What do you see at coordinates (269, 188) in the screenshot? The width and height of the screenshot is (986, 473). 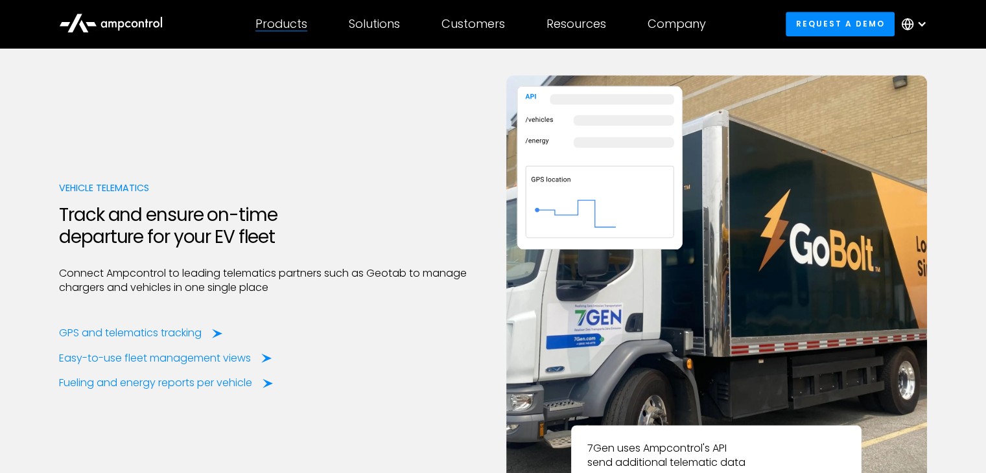 I see `div: Vehicle Telematics` at bounding box center [269, 188].